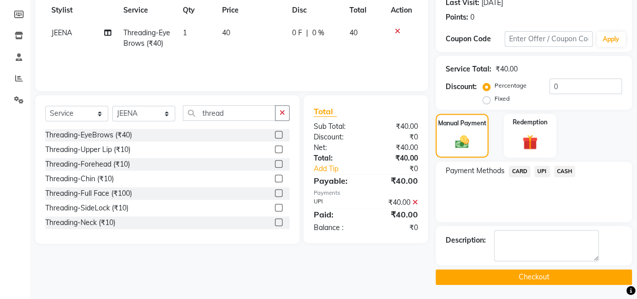  What do you see at coordinates (366, 193) in the screenshot?
I see `div: Payments` at bounding box center [366, 193].